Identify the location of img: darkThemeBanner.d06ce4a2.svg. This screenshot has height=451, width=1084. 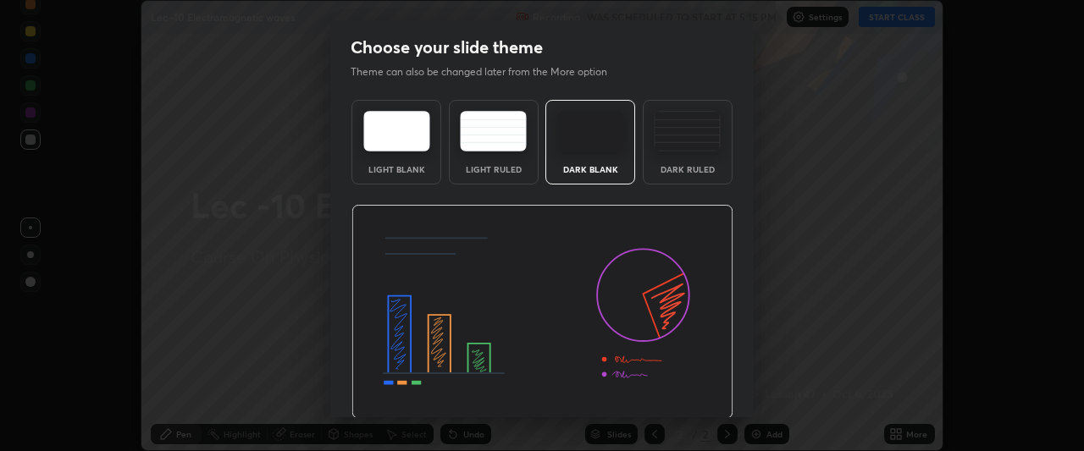
(542, 312).